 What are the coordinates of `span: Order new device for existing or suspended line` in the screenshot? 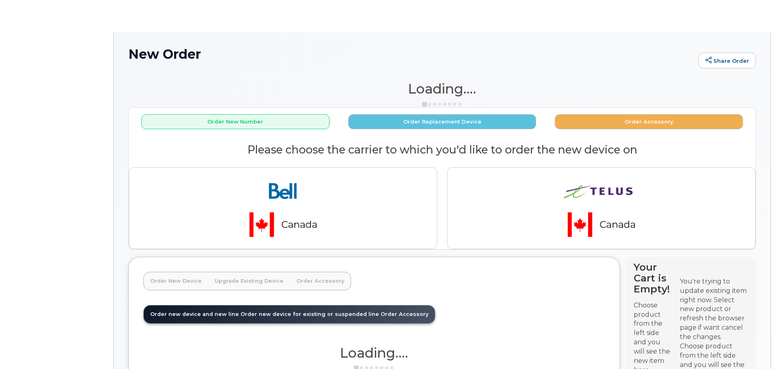 It's located at (310, 314).